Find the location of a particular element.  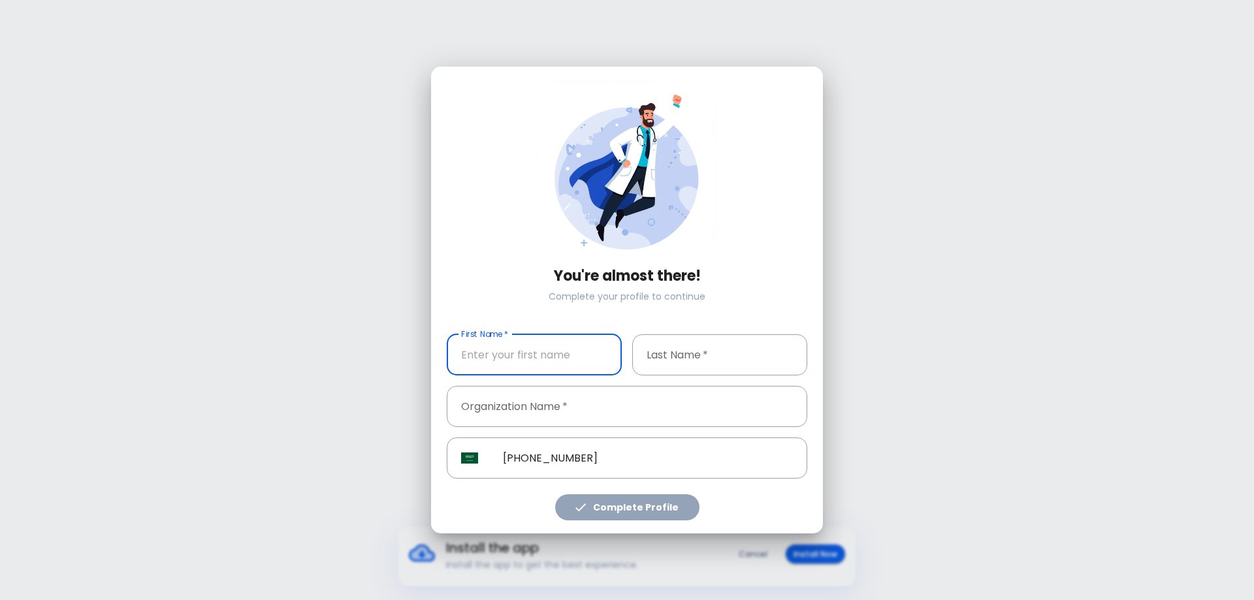

label: First Name is located at coordinates (485, 334).